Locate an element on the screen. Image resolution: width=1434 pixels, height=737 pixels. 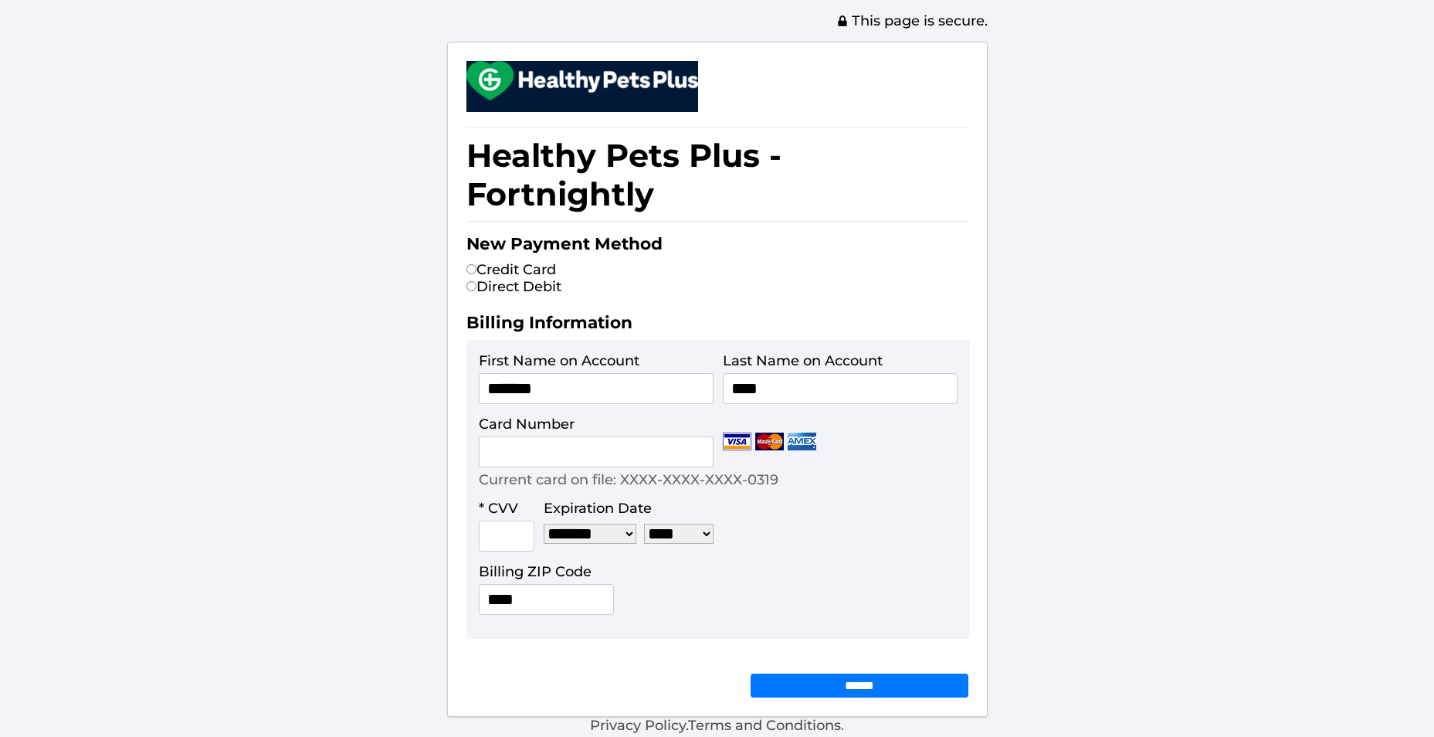
a: Terms and Conditions is located at coordinates (765, 725).